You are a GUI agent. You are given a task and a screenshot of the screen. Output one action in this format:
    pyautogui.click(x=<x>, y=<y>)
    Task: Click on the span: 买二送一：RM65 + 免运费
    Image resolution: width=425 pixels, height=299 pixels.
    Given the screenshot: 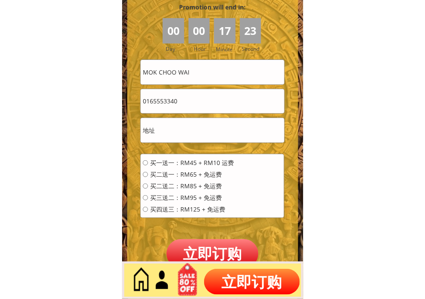 What is the action you would take?
    pyautogui.click(x=192, y=175)
    